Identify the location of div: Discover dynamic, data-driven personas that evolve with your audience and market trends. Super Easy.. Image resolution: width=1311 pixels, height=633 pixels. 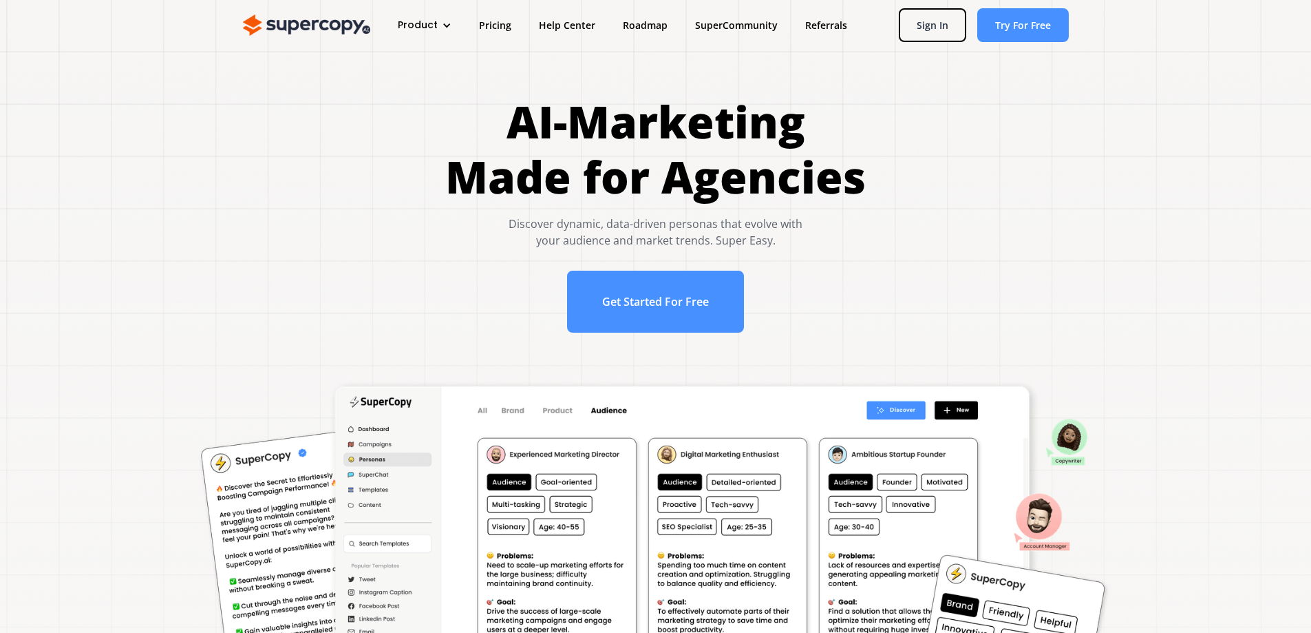
(655, 232).